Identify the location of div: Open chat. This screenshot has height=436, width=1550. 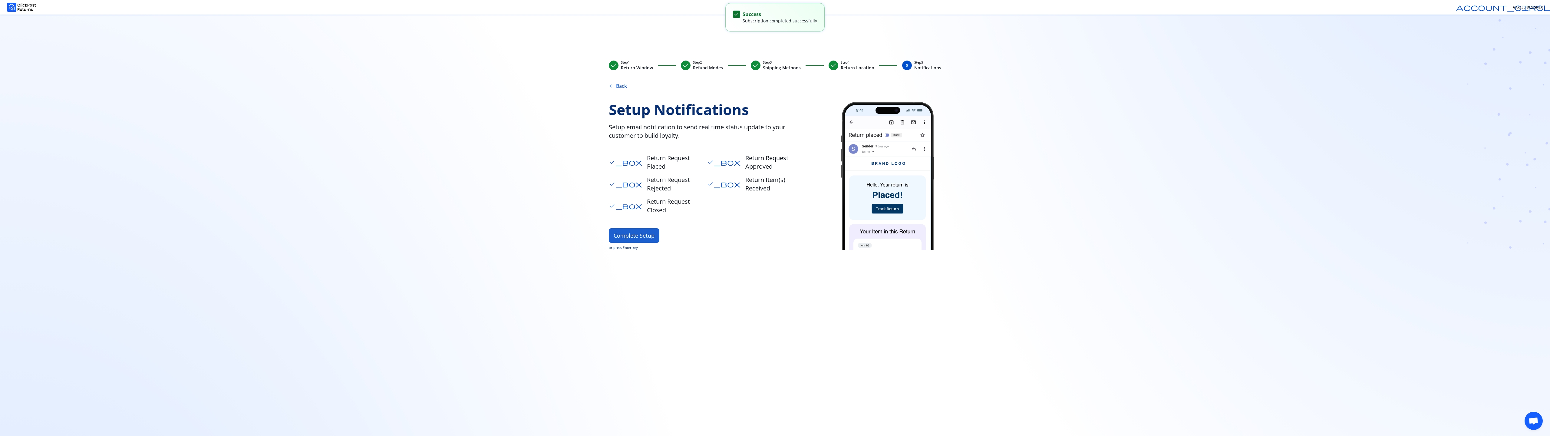
(1534, 421).